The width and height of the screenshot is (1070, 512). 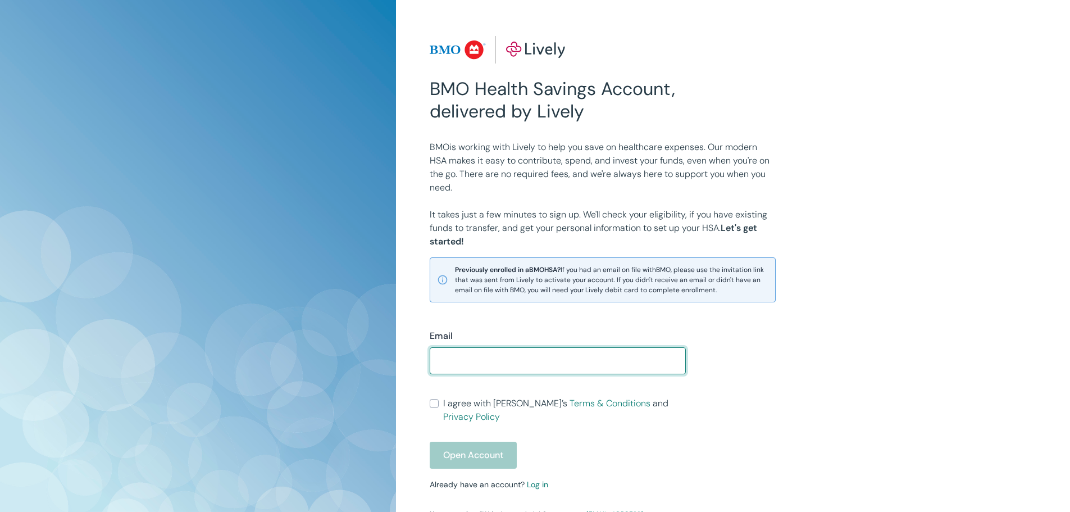 I want to click on a: Log in, so click(x=537, y=484).